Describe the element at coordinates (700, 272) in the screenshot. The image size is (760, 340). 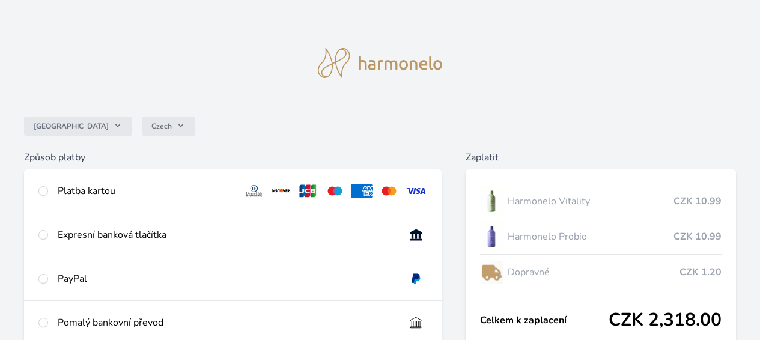
I see `span: CZK 1.20` at that location.